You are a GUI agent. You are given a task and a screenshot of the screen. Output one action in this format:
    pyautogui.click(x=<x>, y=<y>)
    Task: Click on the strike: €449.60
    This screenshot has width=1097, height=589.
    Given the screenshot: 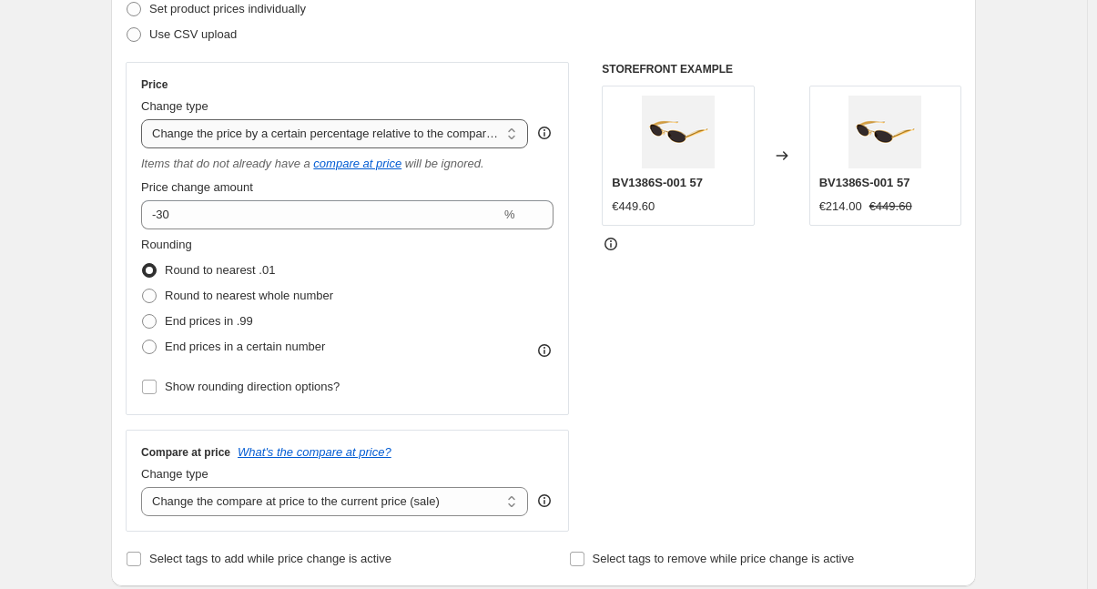 What is the action you would take?
    pyautogui.click(x=890, y=207)
    